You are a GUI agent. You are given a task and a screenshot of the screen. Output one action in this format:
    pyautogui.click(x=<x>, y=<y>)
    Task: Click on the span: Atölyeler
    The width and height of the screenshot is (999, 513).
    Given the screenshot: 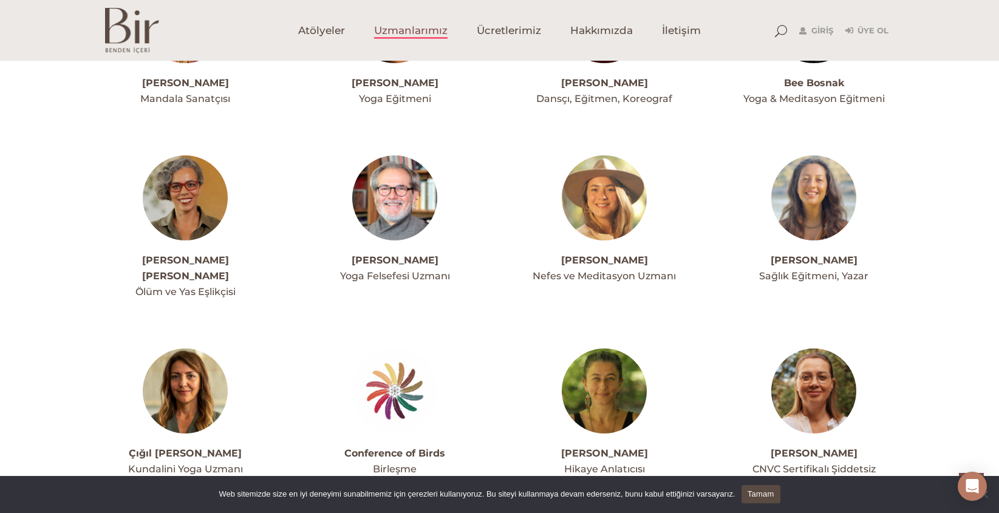 What is the action you would take?
    pyautogui.click(x=321, y=30)
    